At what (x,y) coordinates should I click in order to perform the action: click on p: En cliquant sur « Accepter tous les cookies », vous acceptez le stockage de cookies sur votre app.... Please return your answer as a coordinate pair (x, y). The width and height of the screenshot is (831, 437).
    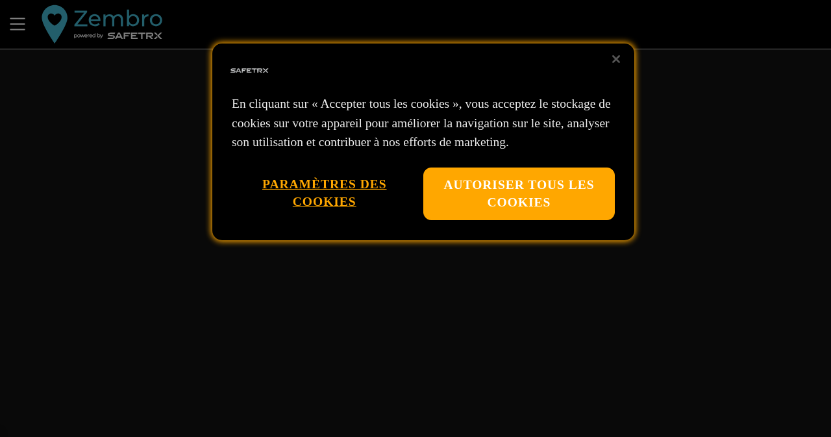
    Looking at the image, I should click on (423, 123).